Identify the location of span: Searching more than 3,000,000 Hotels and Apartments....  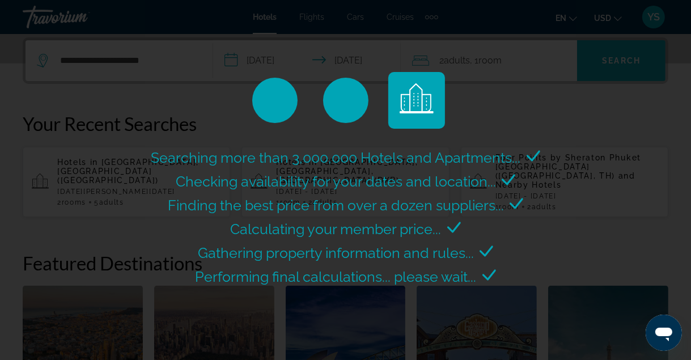
(336, 158).